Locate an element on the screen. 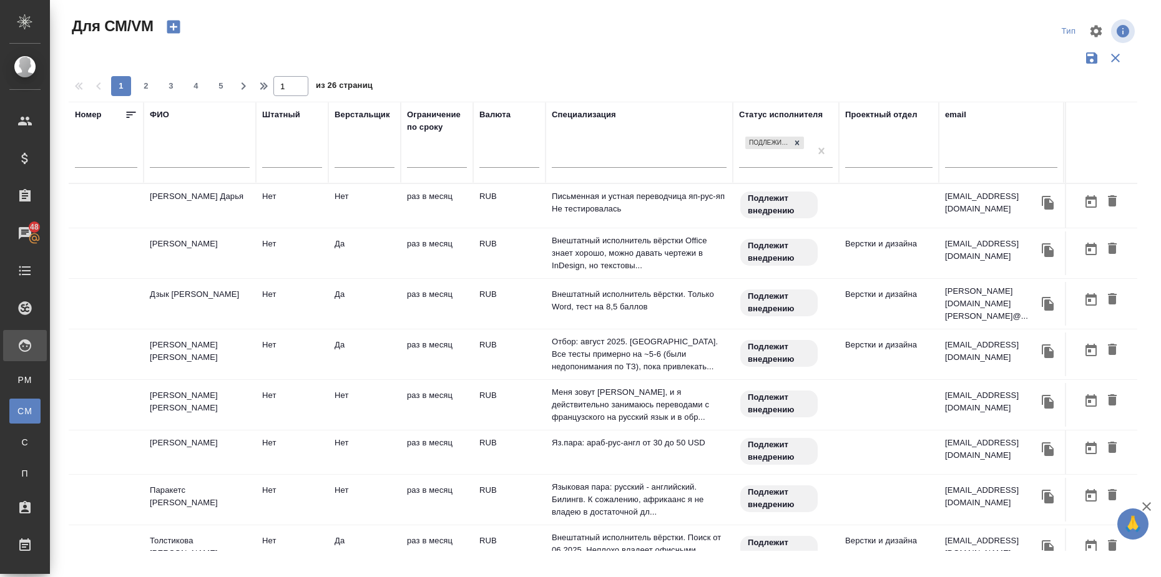  div: Проектный отдел is located at coordinates (881, 115).